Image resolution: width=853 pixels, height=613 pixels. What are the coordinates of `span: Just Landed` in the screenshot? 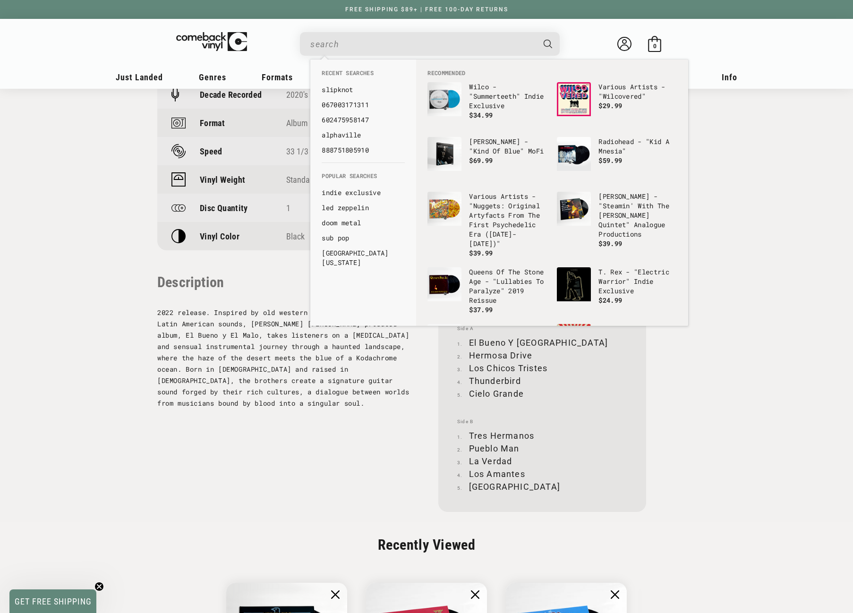 It's located at (139, 77).